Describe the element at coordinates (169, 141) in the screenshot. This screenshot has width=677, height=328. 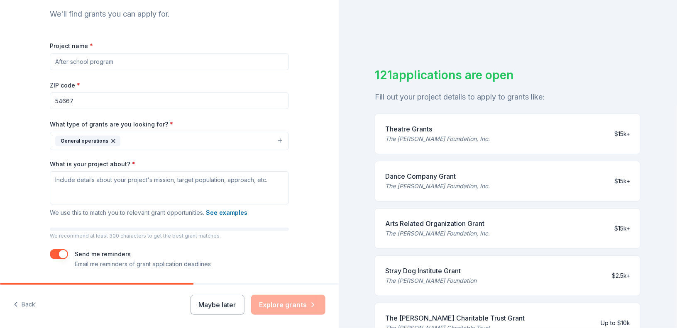
I see `button: General operations` at that location.